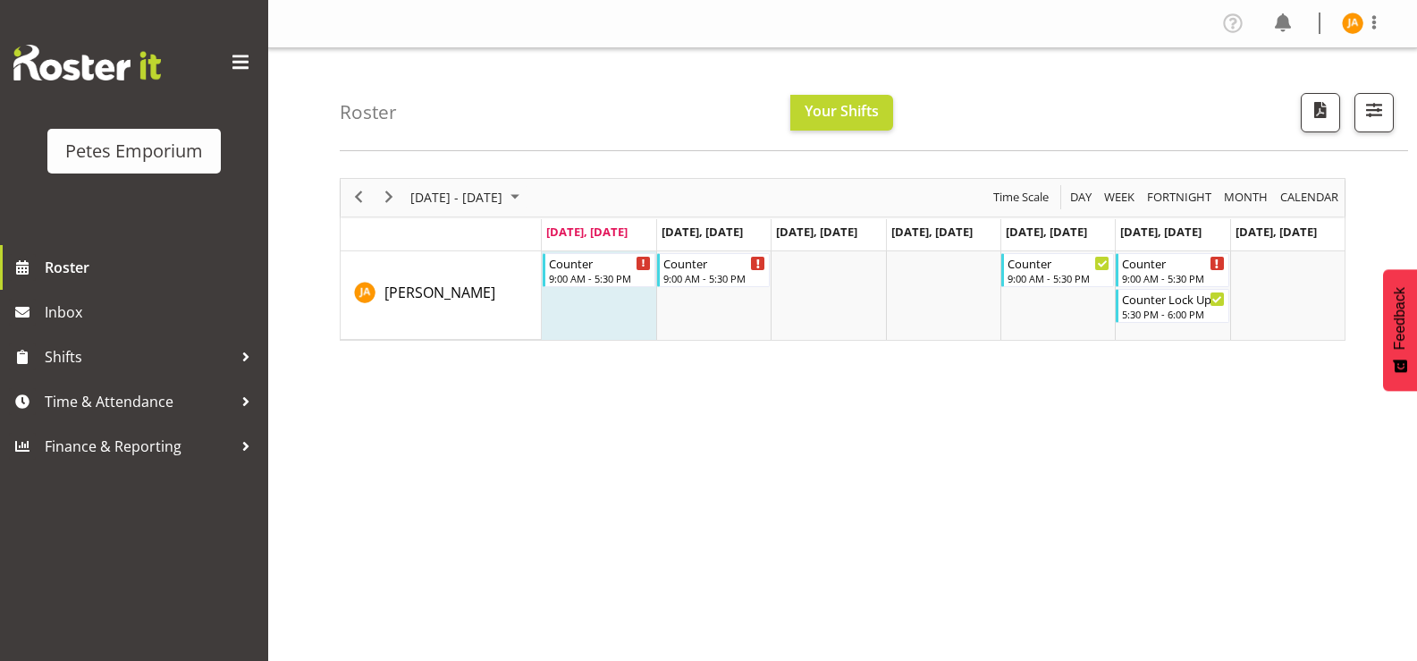 The height and width of the screenshot is (661, 1417). I want to click on span: Finance & Reporting, so click(139, 446).